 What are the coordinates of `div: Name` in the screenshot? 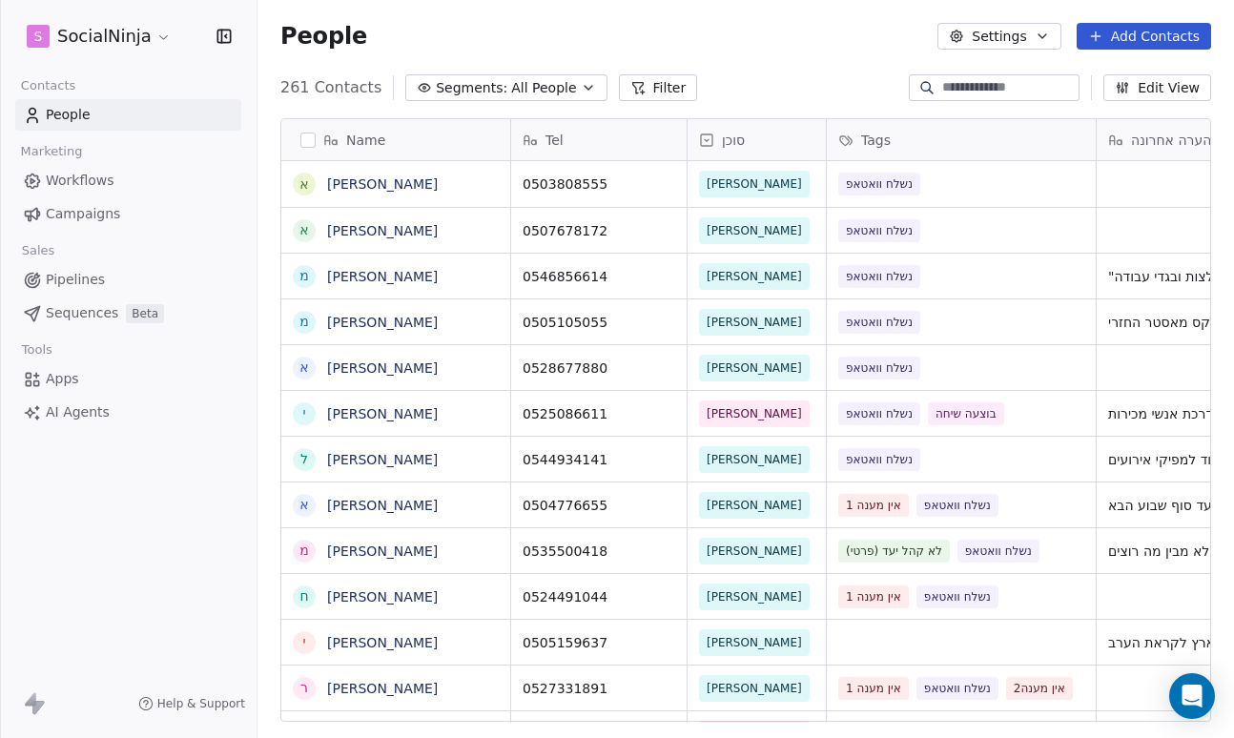 It's located at (396, 139).